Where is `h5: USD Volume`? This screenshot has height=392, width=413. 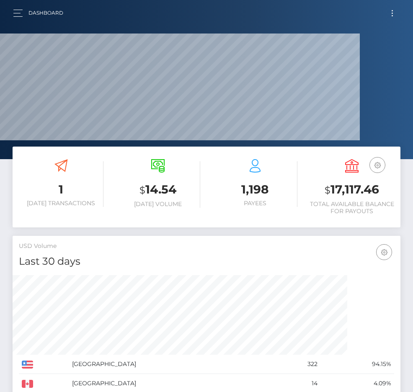 h5: USD Volume is located at coordinates (206, 246).